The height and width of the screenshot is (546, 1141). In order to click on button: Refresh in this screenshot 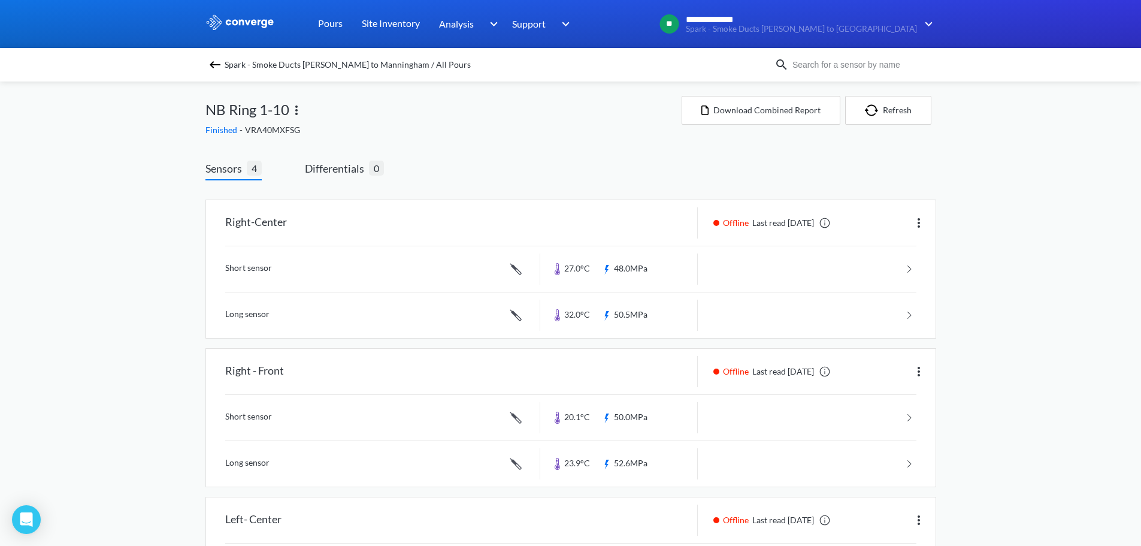, I will do `click(889, 110)`.